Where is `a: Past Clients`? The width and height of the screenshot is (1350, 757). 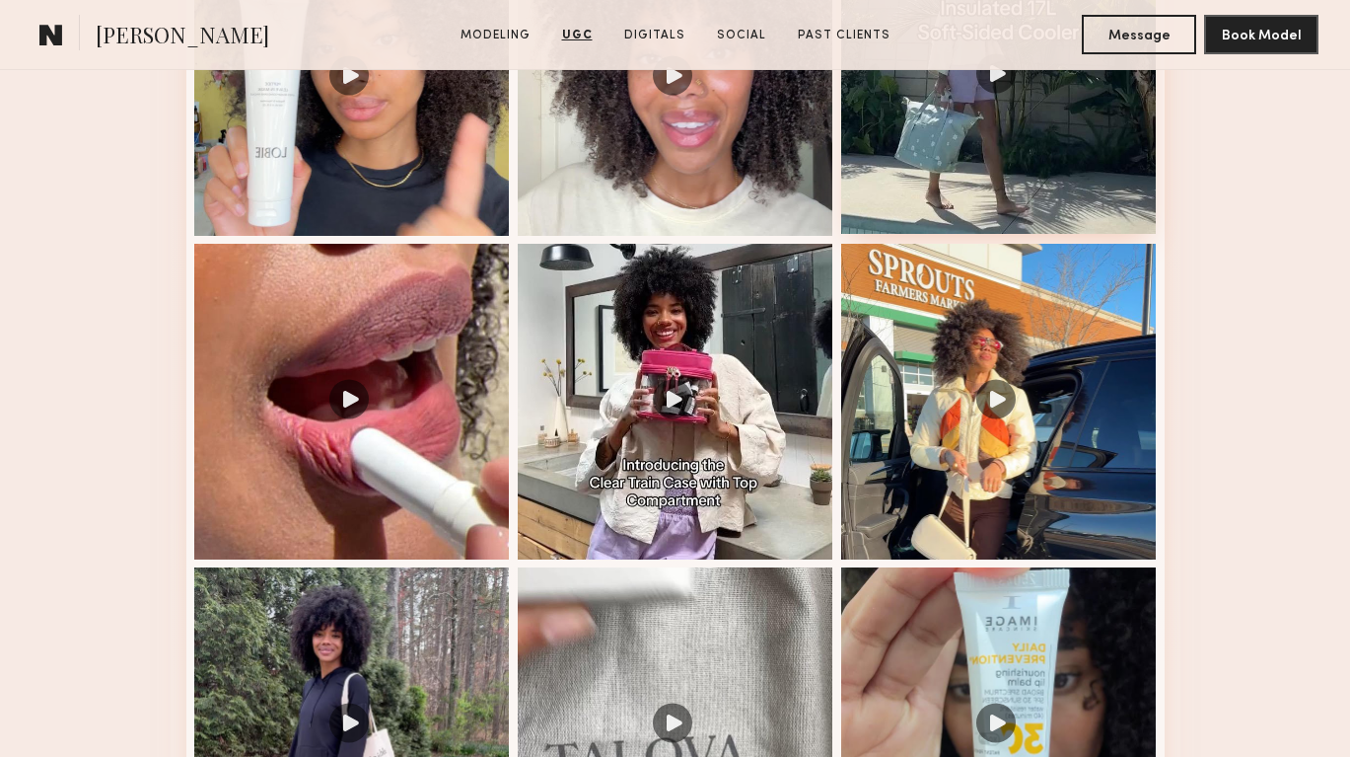
a: Past Clients is located at coordinates (844, 36).